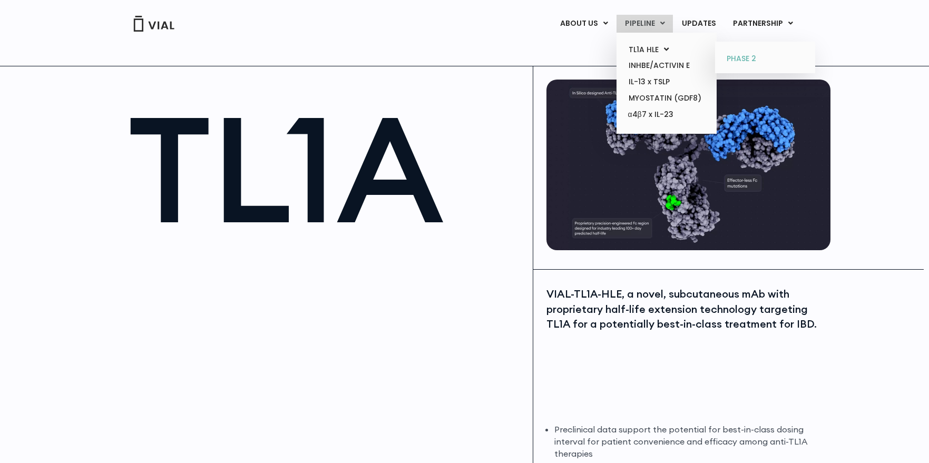 Image resolution: width=929 pixels, height=463 pixels. I want to click on h1: TL1A, so click(325, 169).